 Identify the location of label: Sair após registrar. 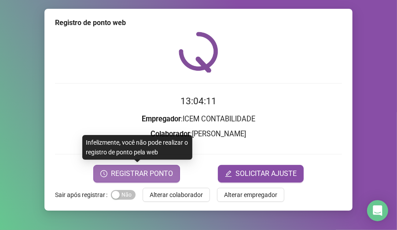
(83, 195).